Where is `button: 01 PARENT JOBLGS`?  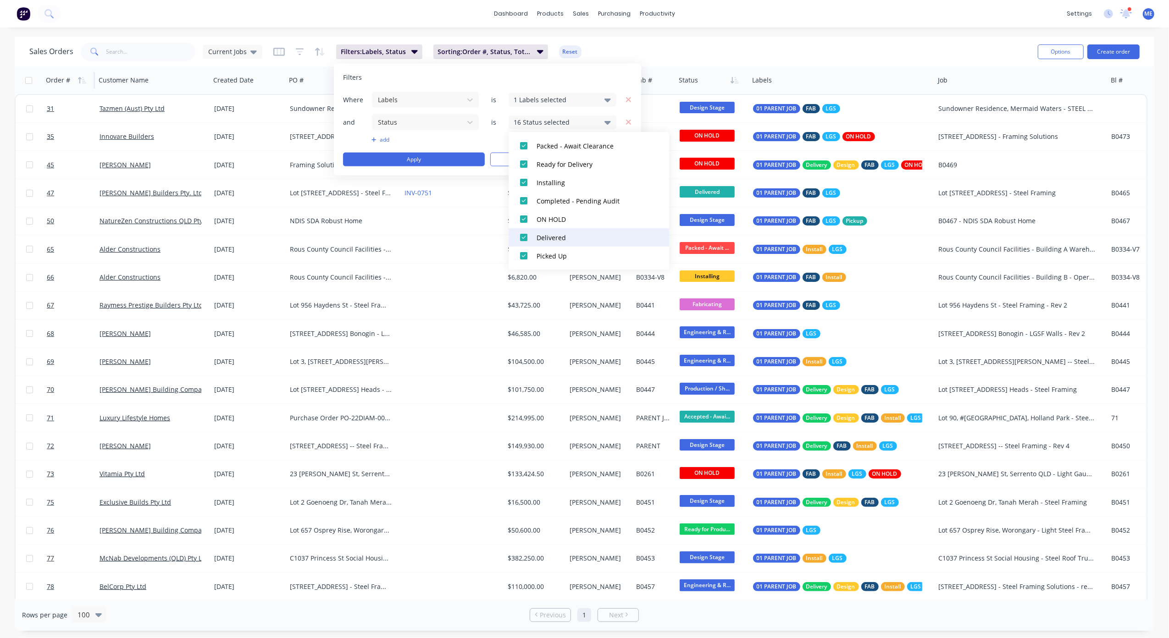 button: 01 PARENT JOBLGS is located at coordinates (786, 334).